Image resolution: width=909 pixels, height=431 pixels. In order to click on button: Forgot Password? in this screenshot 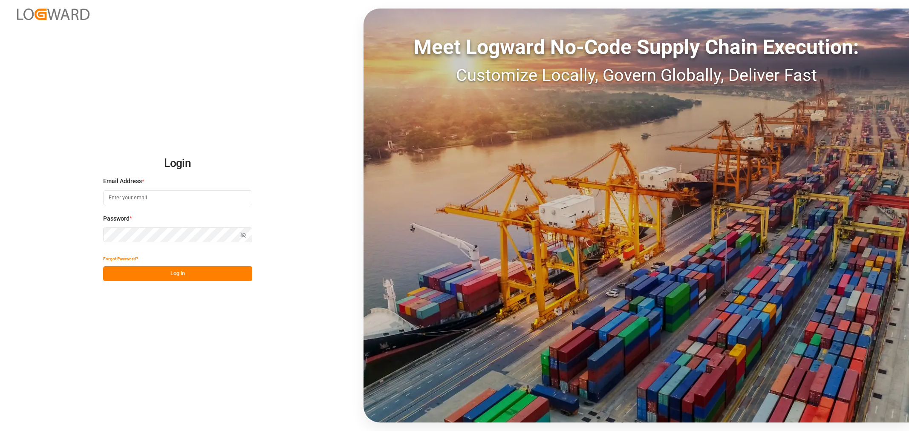, I will do `click(121, 259)`.